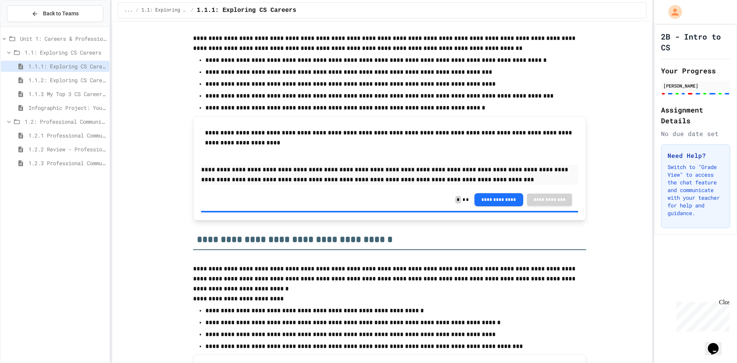 The image size is (737, 363). I want to click on span: Infographic Project: Your favorite CS, so click(67, 107).